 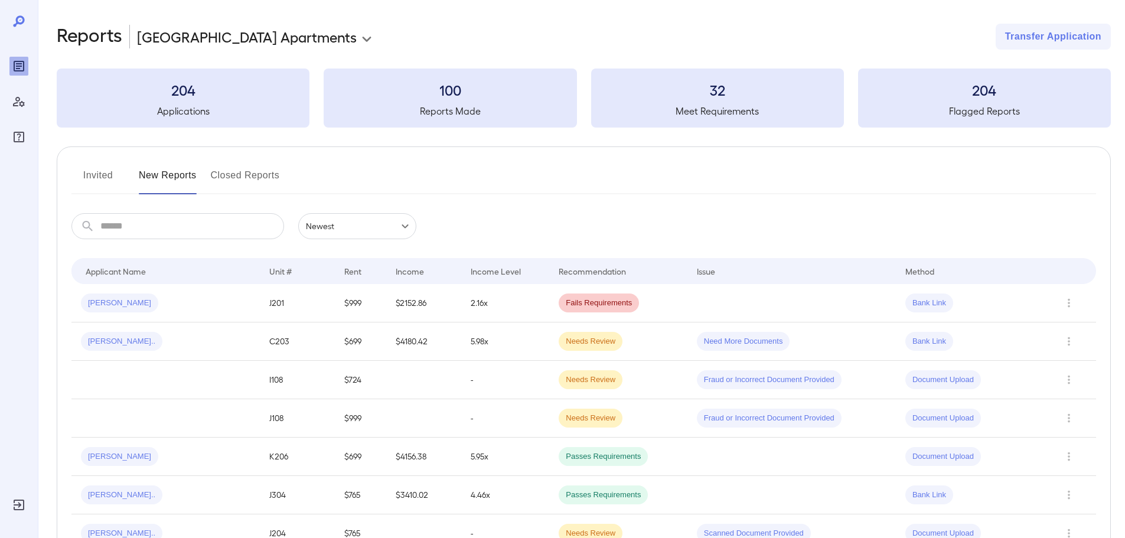 I want to click on h5: Meet Requirements, so click(x=717, y=111).